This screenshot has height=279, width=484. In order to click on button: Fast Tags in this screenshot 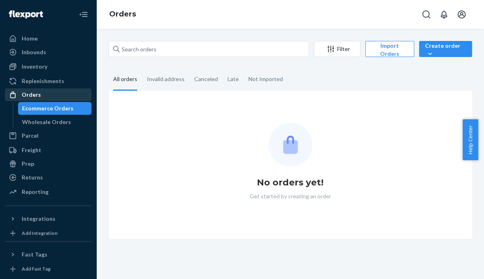, I will do `click(48, 254)`.